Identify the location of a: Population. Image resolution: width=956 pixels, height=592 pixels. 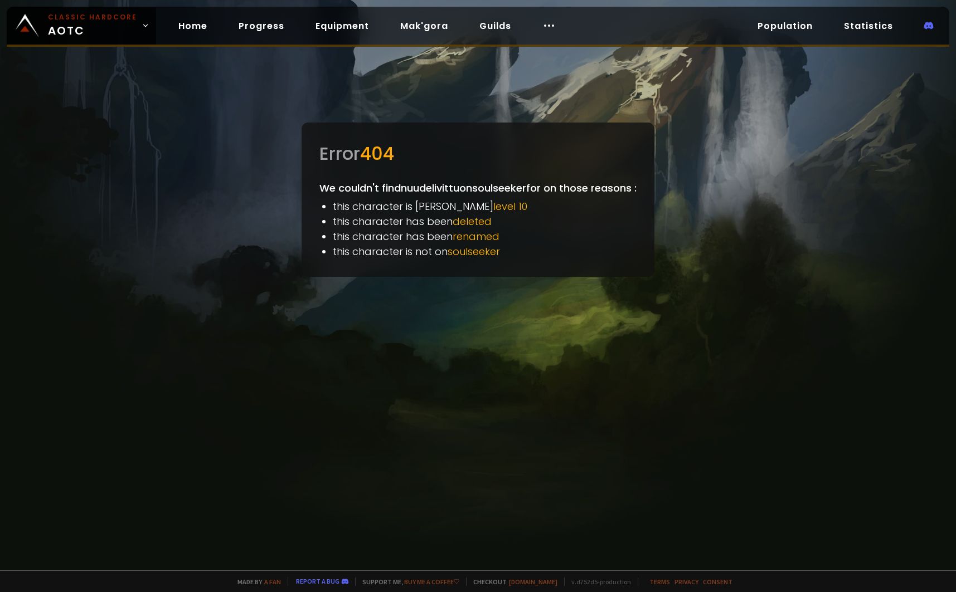
(785, 26).